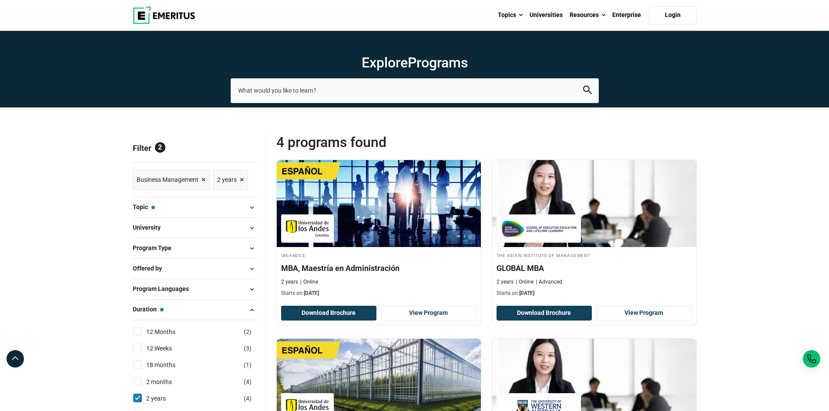 Image resolution: width=829 pixels, height=411 pixels. I want to click on button: University, so click(195, 228).